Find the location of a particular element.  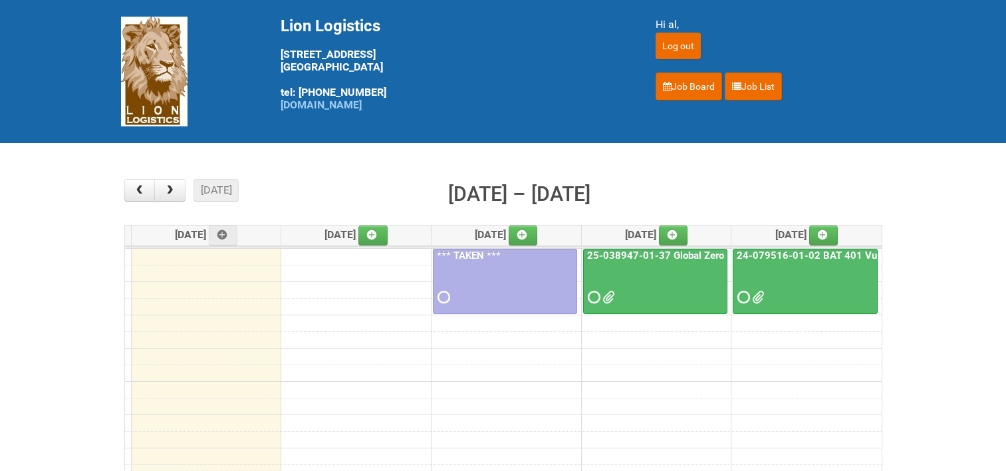

a: Lion Logistics is located at coordinates (154, 70).